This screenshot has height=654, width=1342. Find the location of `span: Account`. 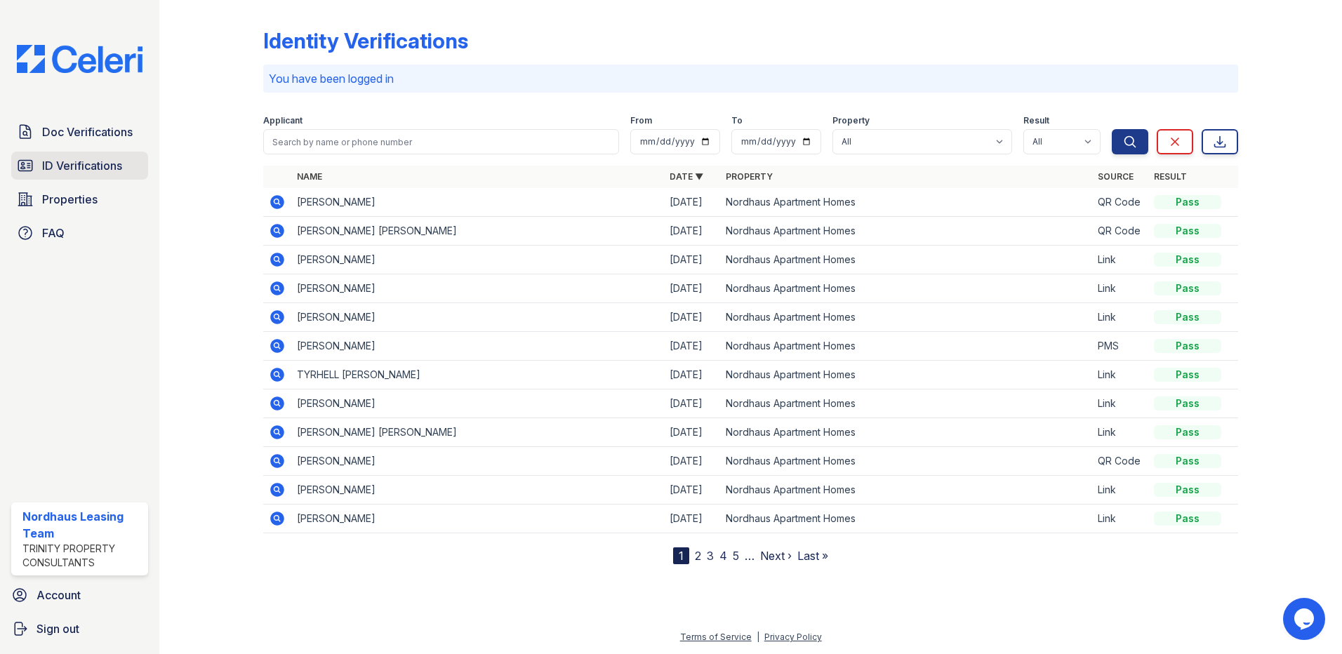

span: Account is located at coordinates (58, 595).